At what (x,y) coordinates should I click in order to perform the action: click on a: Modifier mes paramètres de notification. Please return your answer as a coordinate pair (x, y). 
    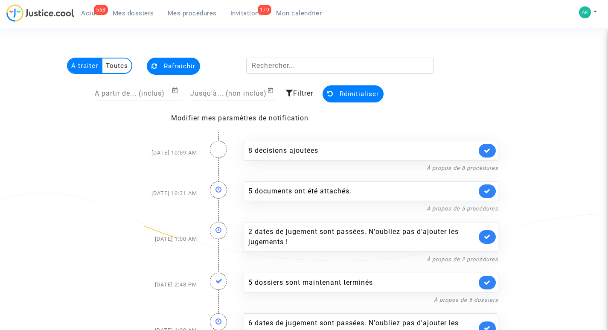
    Looking at the image, I should click on (240, 118).